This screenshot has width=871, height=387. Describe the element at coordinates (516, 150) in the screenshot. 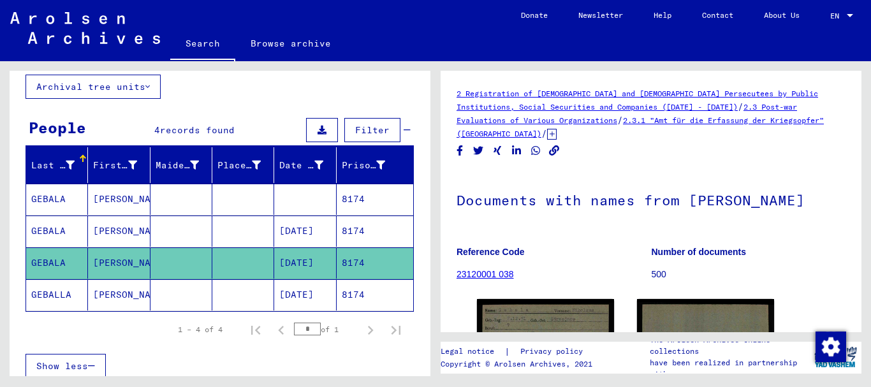

I see `button: Share on LinkedIn` at that location.